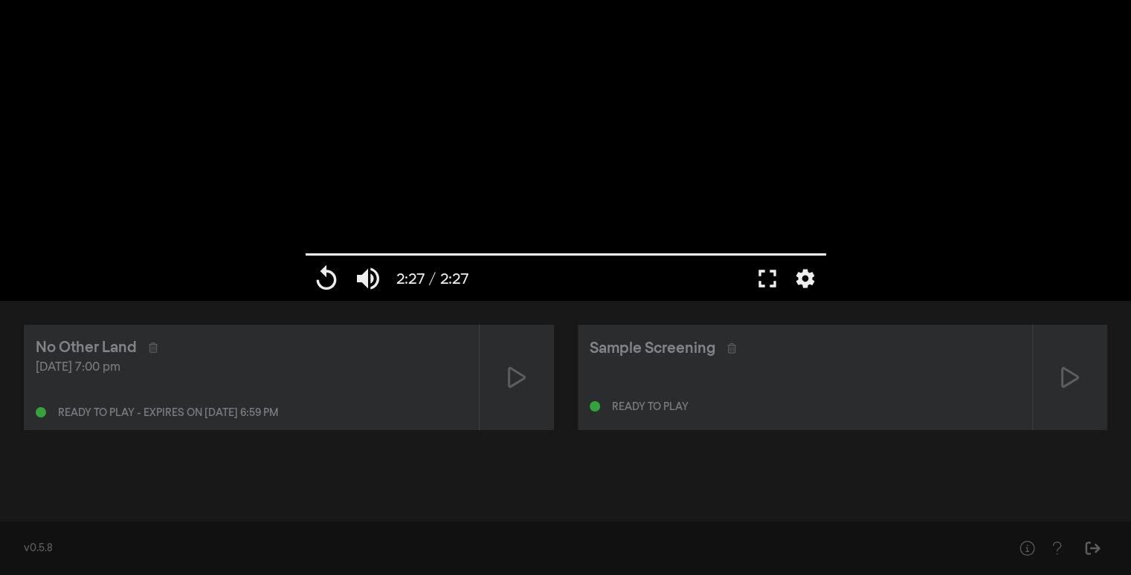 Image resolution: width=1131 pixels, height=575 pixels. What do you see at coordinates (432, 279) in the screenshot?
I see `button: 2:27 / 2:27` at bounding box center [432, 279].